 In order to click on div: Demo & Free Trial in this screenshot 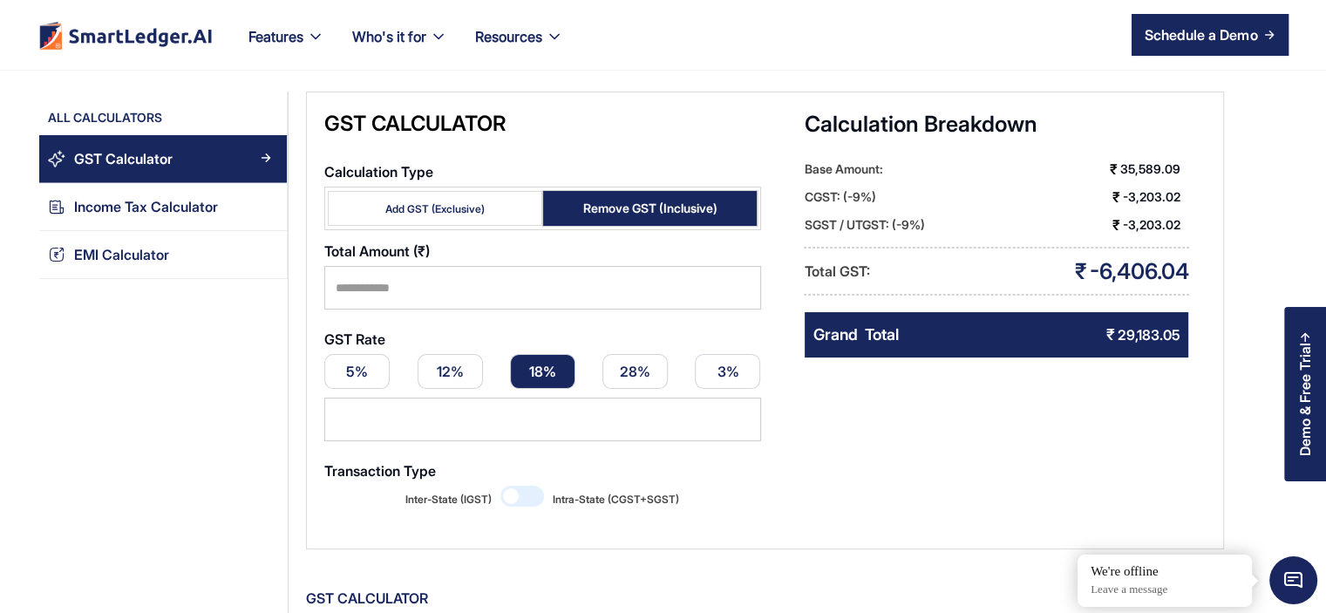, I will do `click(1306, 399)`.